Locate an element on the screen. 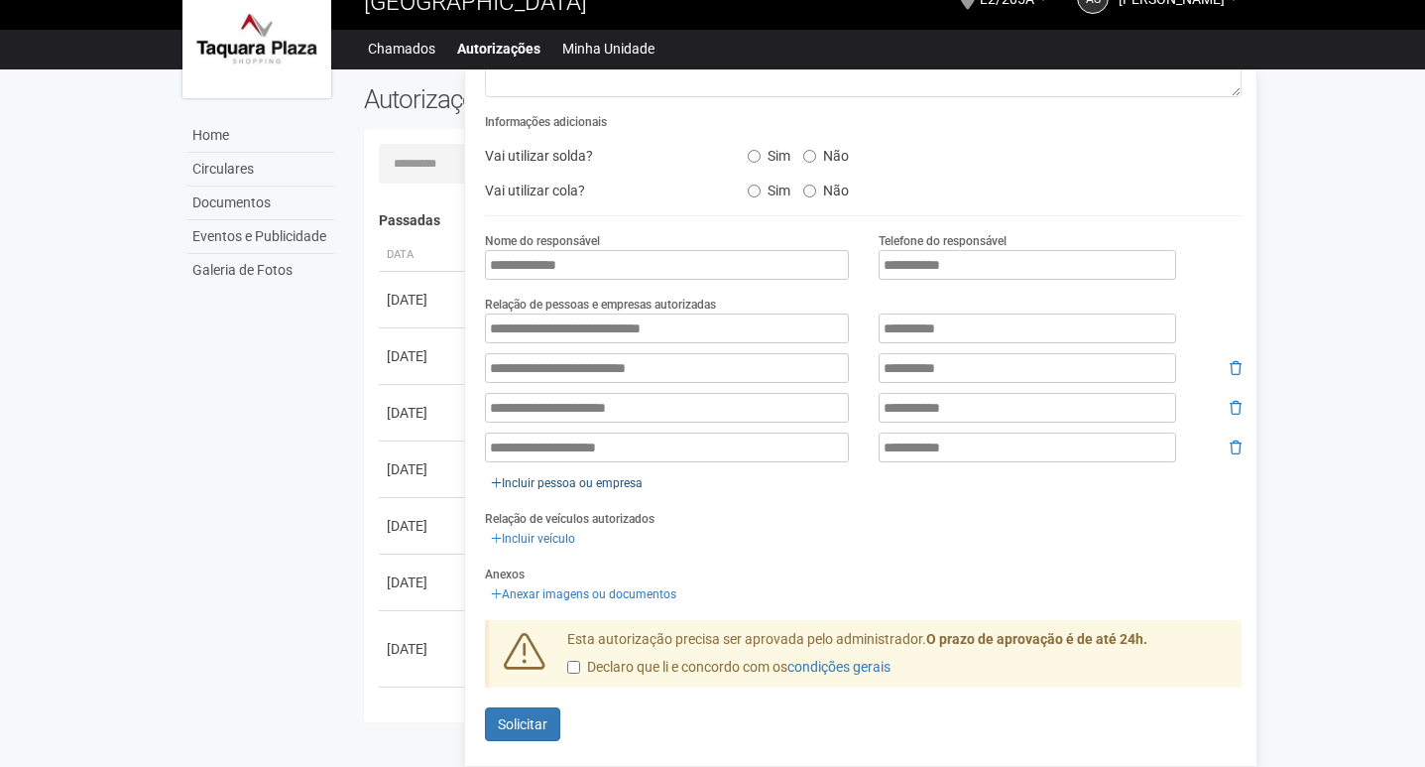  a: Home is located at coordinates (261, 136).